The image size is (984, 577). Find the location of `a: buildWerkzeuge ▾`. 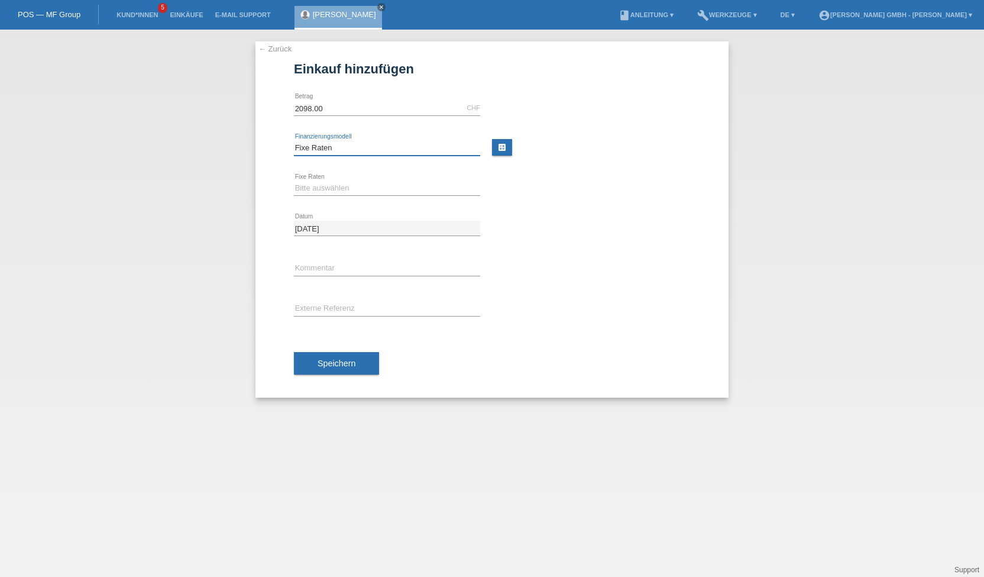

a: buildWerkzeuge ▾ is located at coordinates (727, 15).